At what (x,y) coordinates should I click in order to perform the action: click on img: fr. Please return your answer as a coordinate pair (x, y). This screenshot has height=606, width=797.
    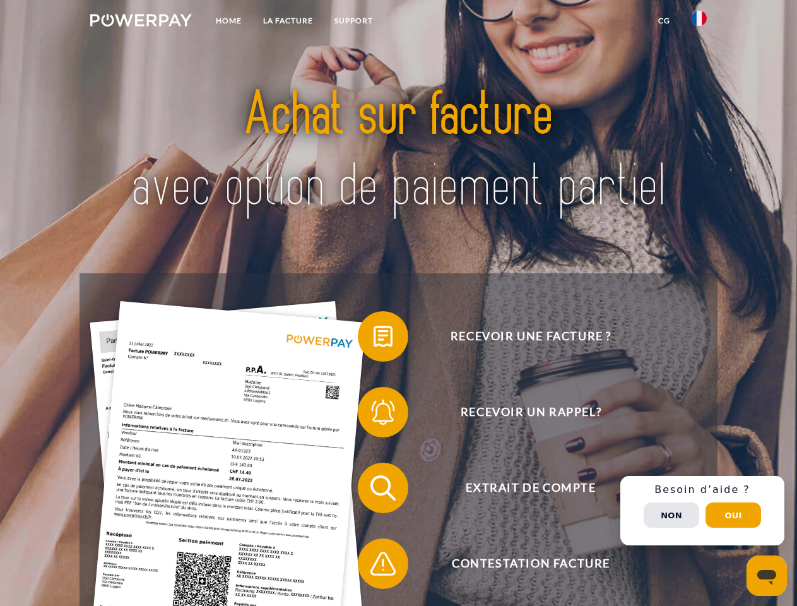
    Looking at the image, I should click on (699, 18).